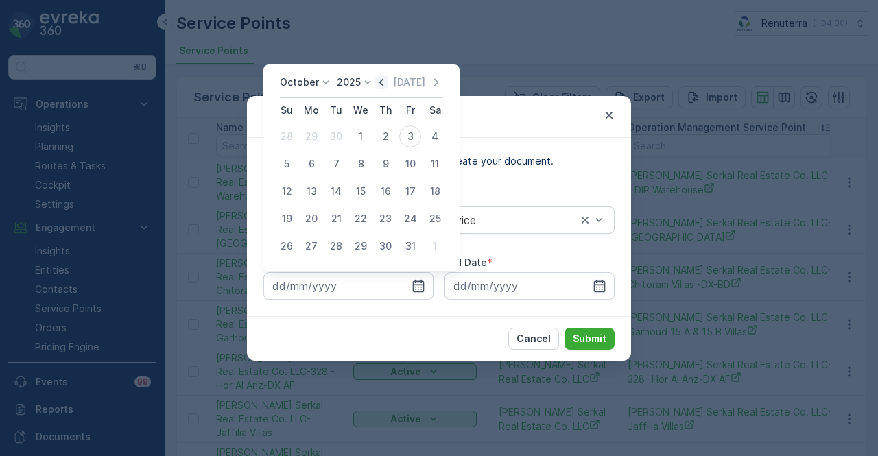 The height and width of the screenshot is (456, 878). Describe the element at coordinates (385, 136) in the screenshot. I see `div: 2` at that location.